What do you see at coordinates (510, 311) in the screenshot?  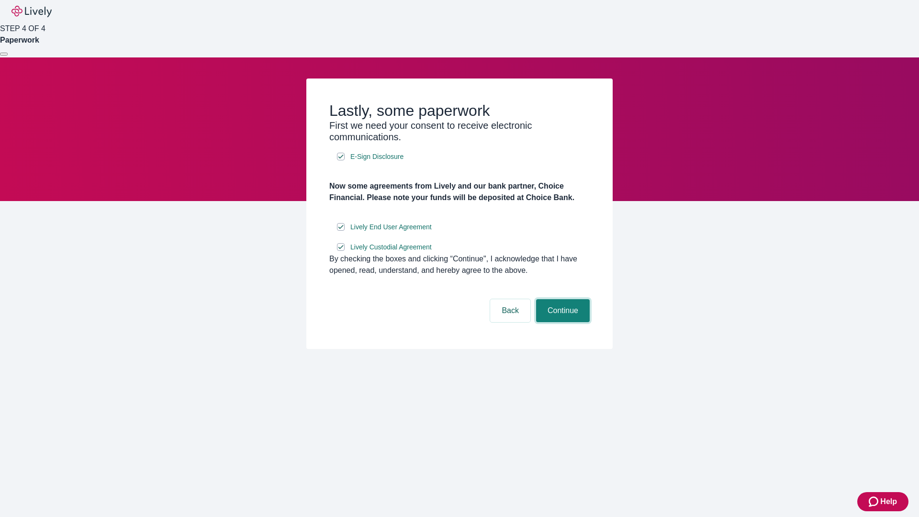 I see `button: Back` at bounding box center [510, 311].